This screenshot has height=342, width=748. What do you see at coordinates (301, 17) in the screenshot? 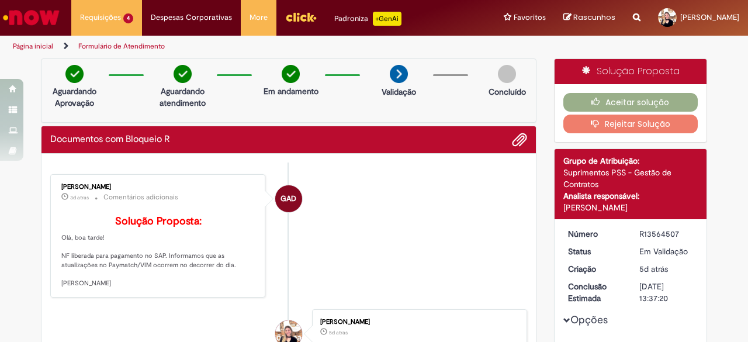
I see `img: click_logo_yellow_360x200.png` at bounding box center [301, 17].